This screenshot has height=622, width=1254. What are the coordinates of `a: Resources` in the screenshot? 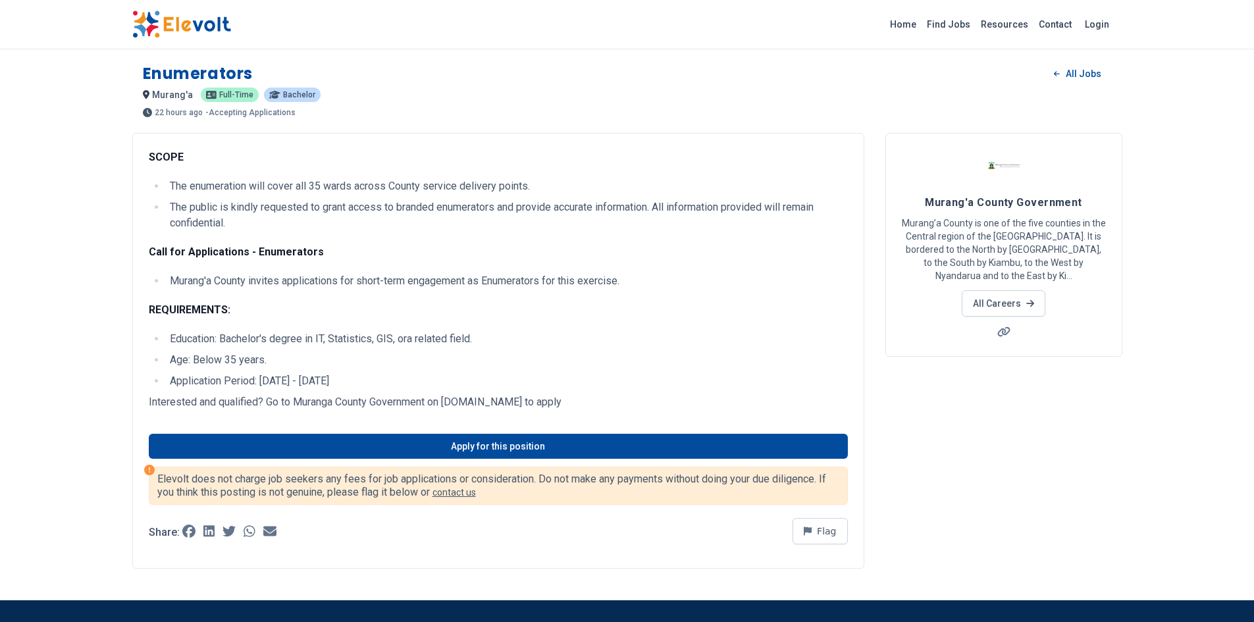 It's located at (1005, 24).